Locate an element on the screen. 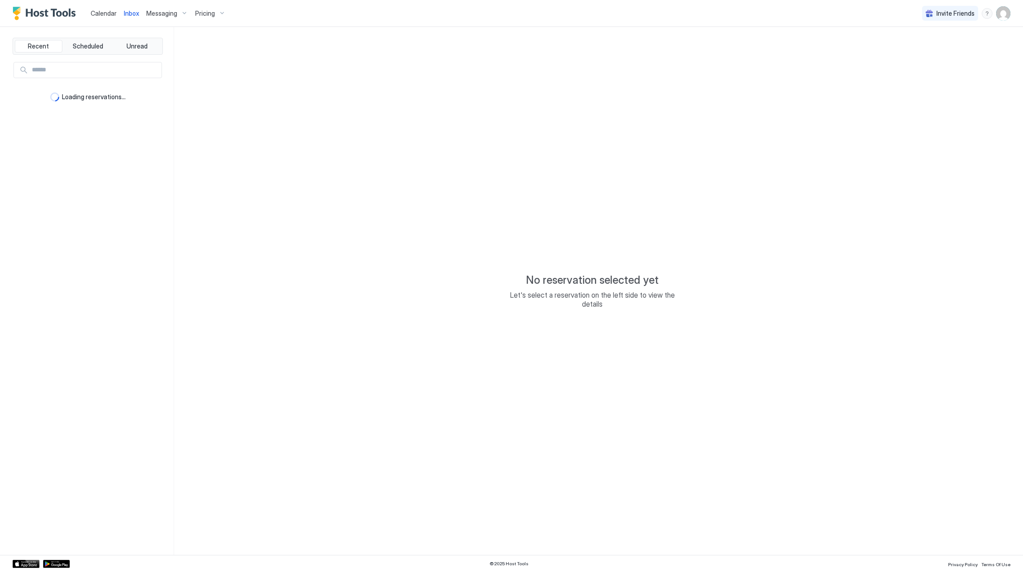 This screenshot has width=1023, height=572. a: Google Play Store is located at coordinates (57, 564).